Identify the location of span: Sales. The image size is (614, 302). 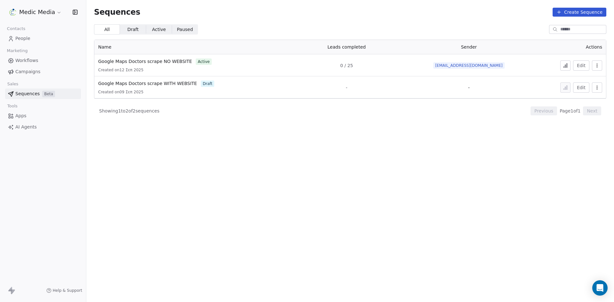
(13, 84).